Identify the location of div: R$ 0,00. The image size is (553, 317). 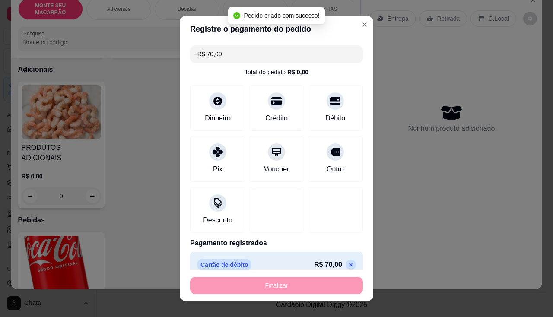
(298, 72).